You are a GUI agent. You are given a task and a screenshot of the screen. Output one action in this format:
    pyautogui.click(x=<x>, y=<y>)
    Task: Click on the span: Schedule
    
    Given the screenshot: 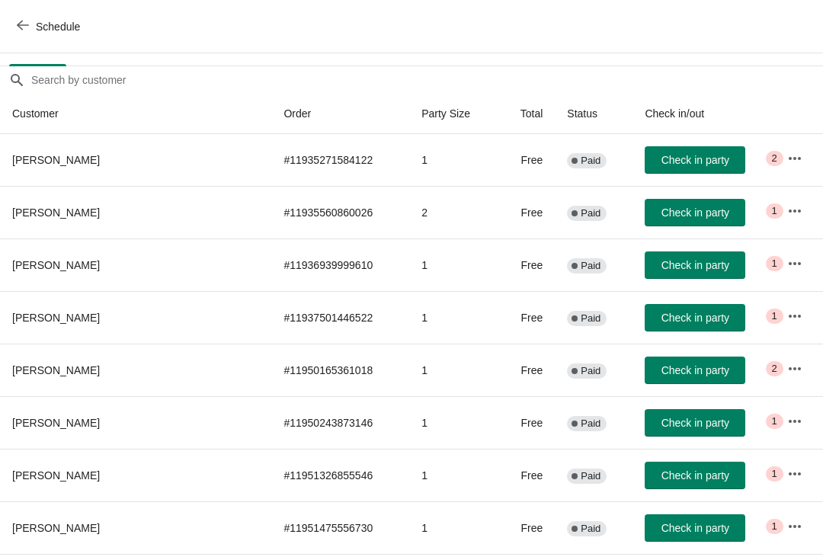 What is the action you would take?
    pyautogui.click(x=58, y=27)
    